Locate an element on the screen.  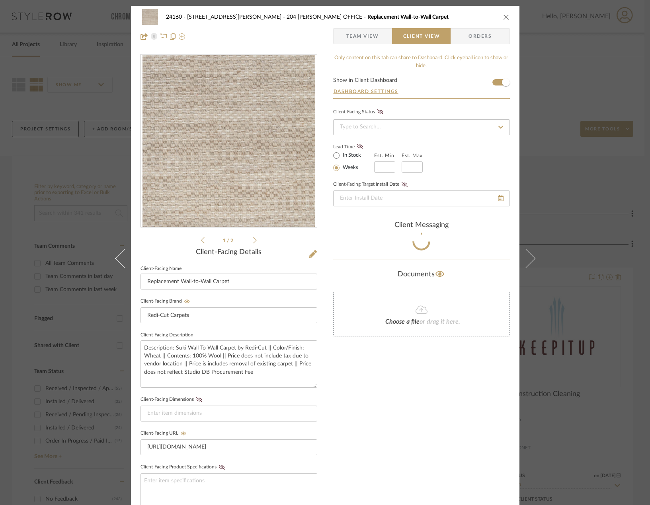
label: Client-Facing Description is located at coordinates (167, 335).